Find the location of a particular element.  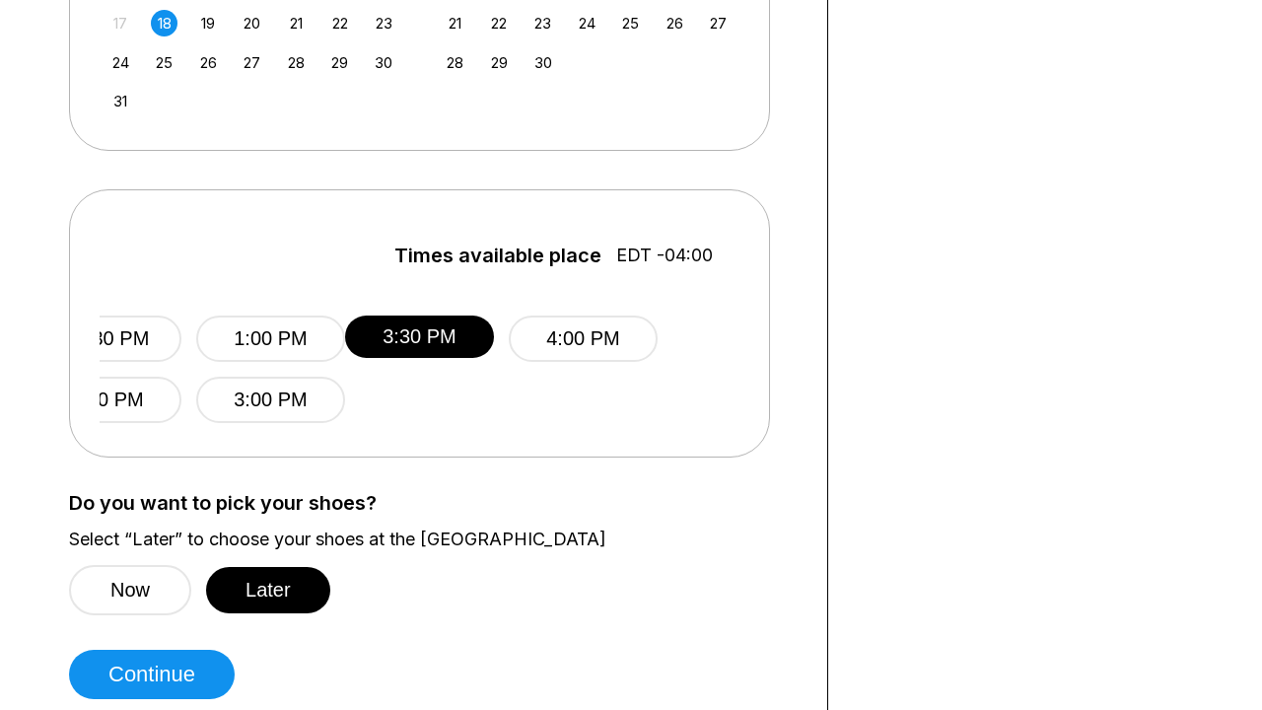

div: Choose Saturday, August 30th, 2025 is located at coordinates (384, 62).